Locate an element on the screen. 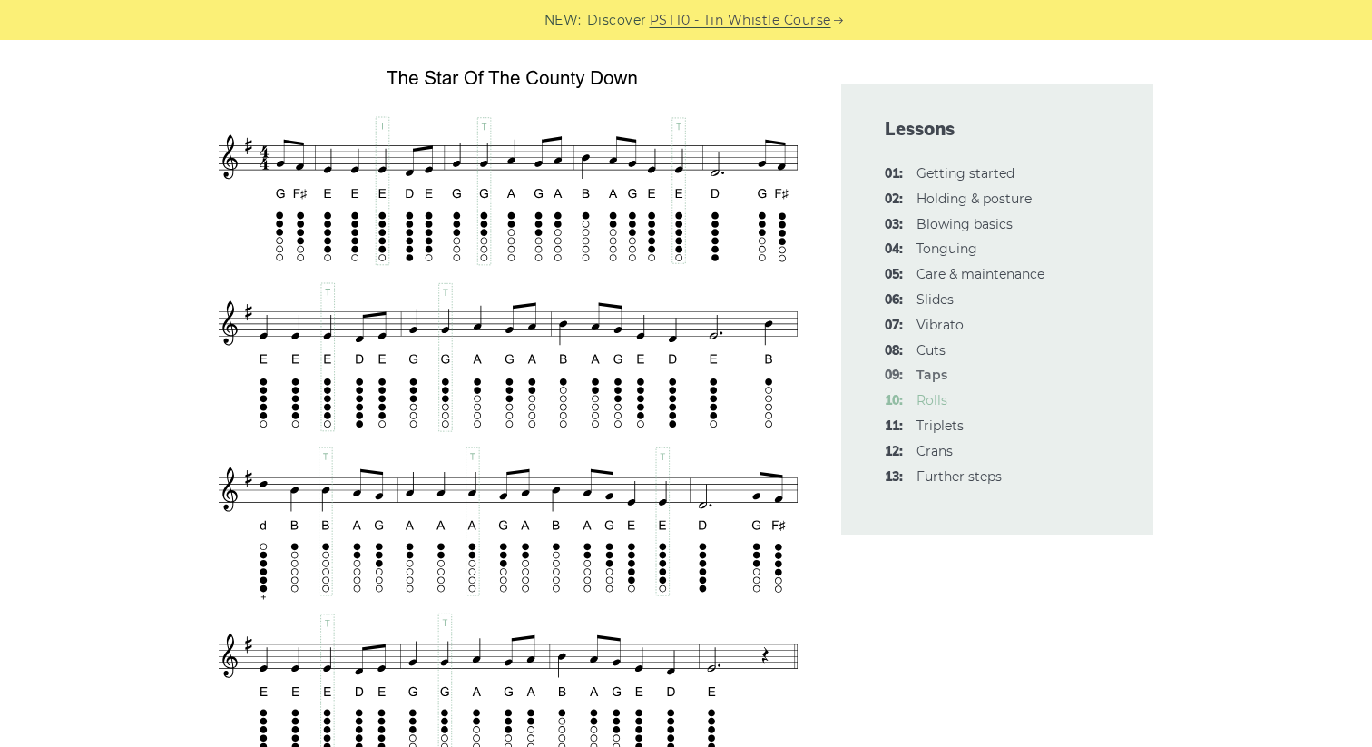 The height and width of the screenshot is (747, 1372). span: 07: is located at coordinates (894, 326).